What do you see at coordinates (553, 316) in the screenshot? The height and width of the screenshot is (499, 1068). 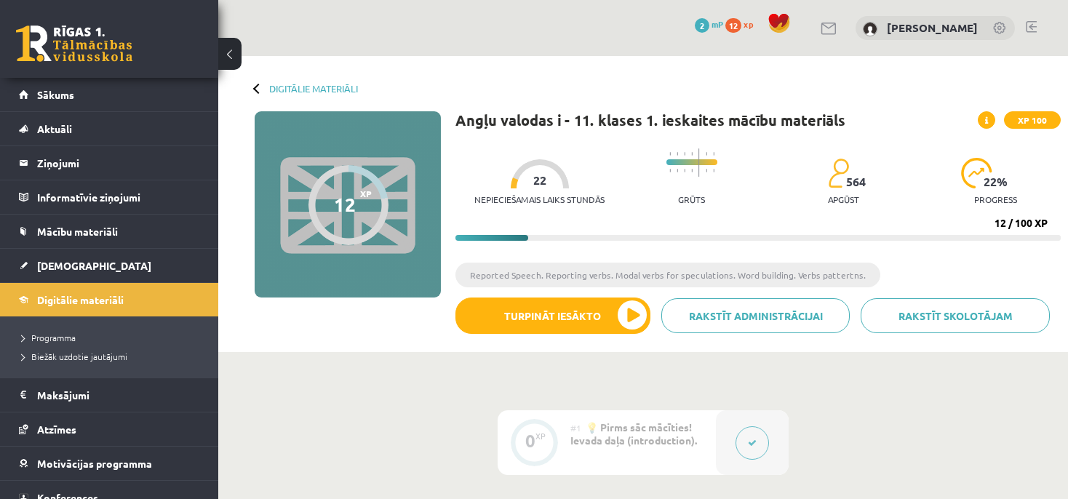 I see `button: Turpināt iesākto` at bounding box center [553, 316].